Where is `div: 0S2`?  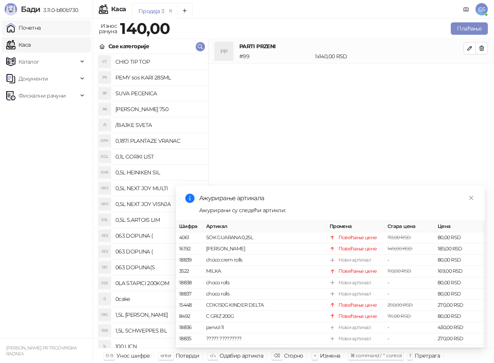 div: 0S2 is located at coordinates (105, 283).